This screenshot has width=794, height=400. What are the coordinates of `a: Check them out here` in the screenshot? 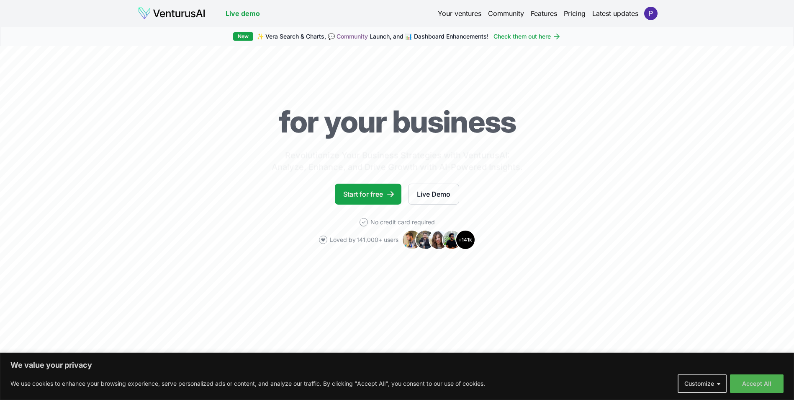 It's located at (527, 36).